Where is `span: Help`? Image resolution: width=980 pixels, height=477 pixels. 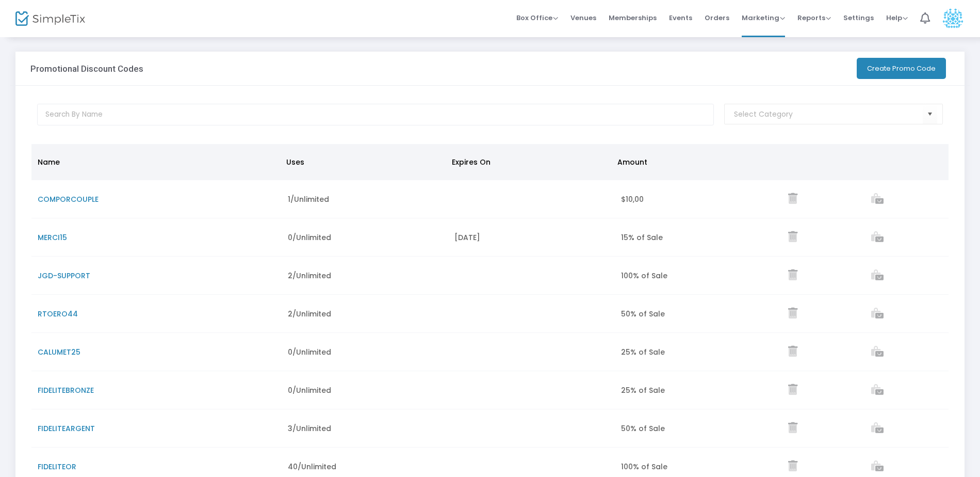
span: Help is located at coordinates (897, 18).